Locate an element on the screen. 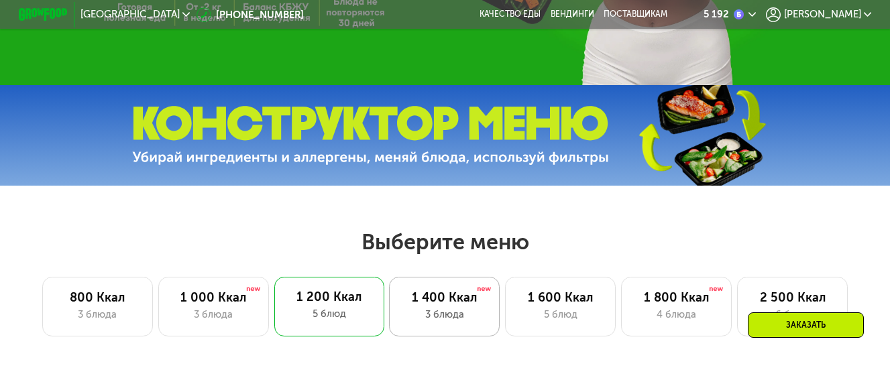  div: 2 500 Ккал is located at coordinates (792, 298).